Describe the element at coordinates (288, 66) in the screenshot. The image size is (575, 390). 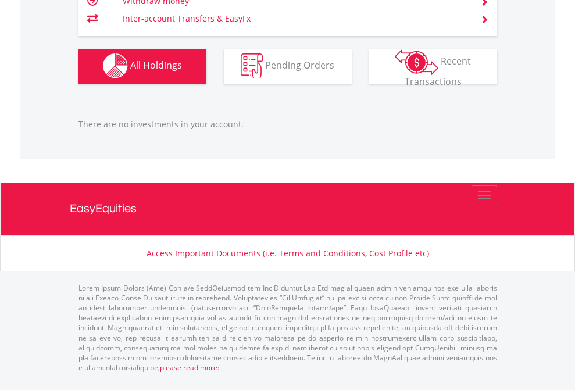
I see `button: Pending Orders` at that location.